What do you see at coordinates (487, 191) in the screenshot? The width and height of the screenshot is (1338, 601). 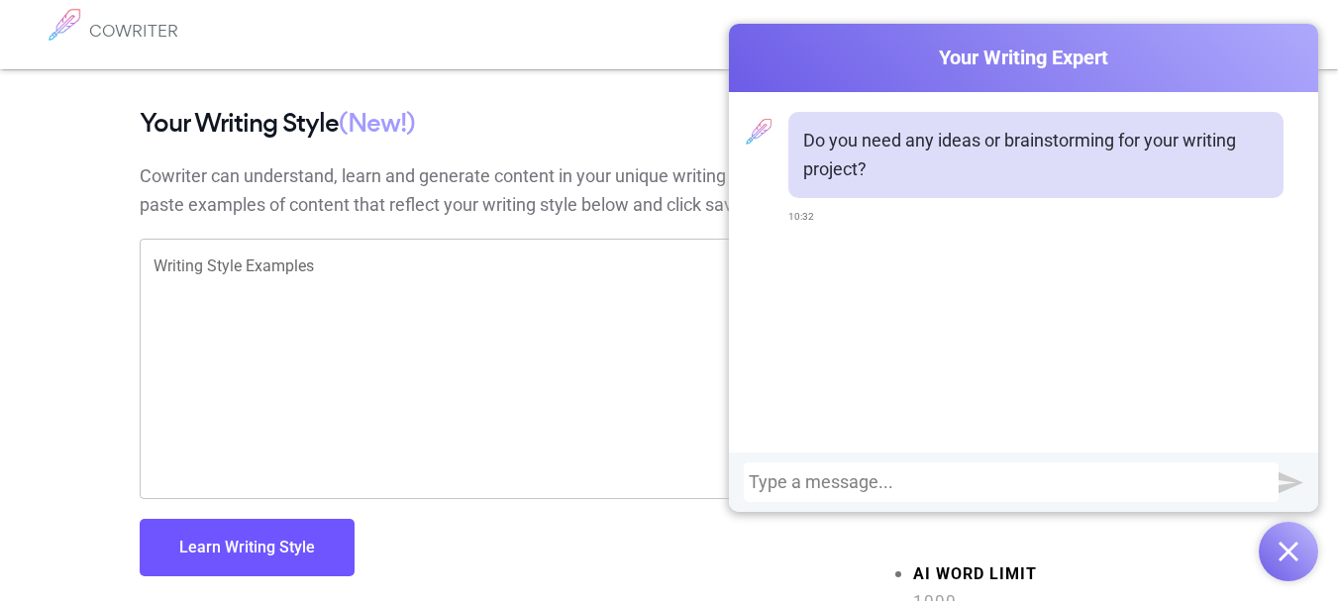 I see `p: Cowriter can understand, learn and generate content in your unique writing style. Simply paste ex...` at bounding box center [487, 191].